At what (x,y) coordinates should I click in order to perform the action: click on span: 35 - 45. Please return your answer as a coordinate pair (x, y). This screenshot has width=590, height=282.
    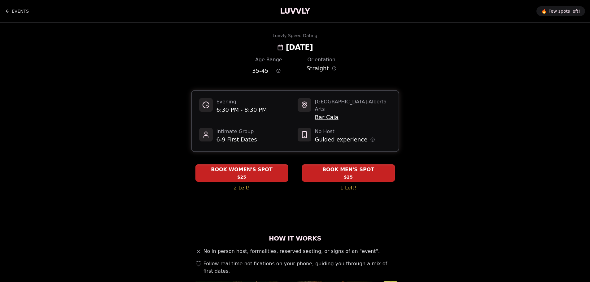
    Looking at the image, I should click on (260, 71).